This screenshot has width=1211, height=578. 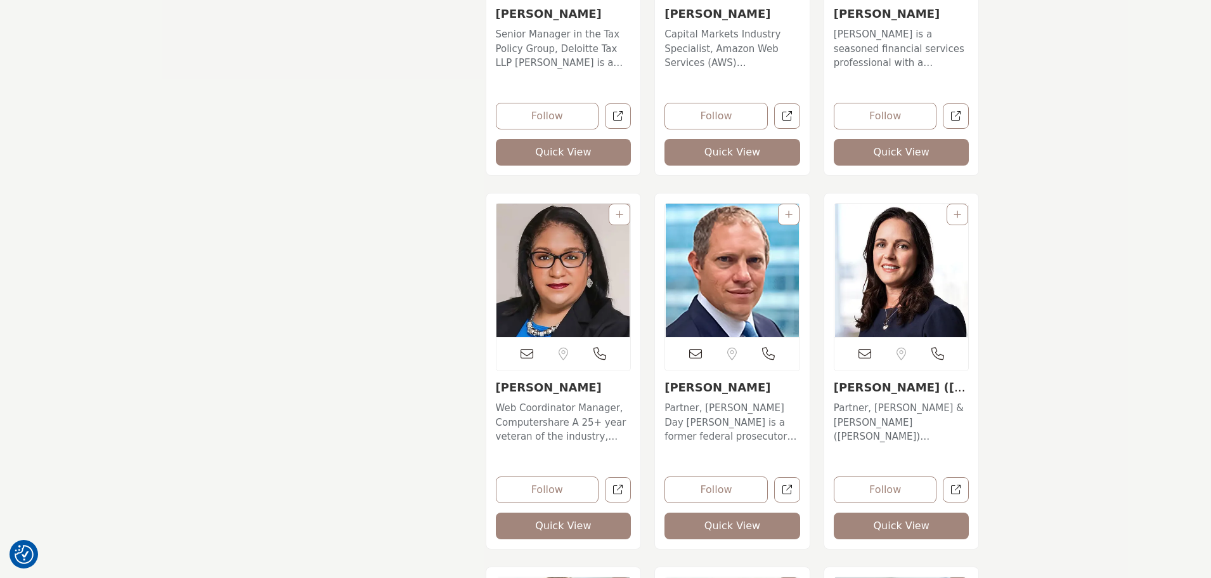 I want to click on h3: Aliceson (Kristy) Littman, so click(x=902, y=387).